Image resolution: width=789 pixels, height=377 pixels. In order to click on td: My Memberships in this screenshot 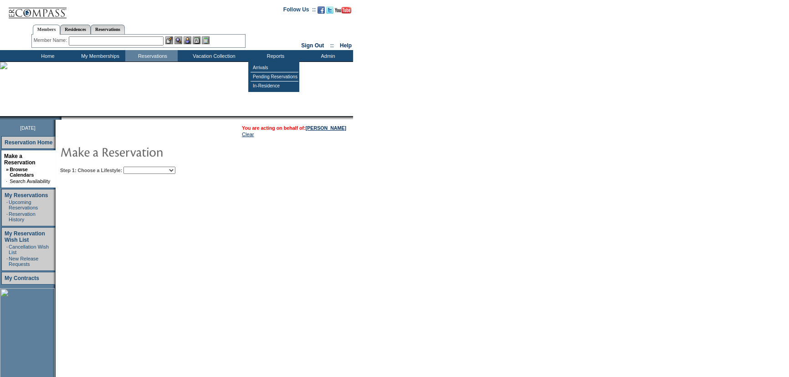, I will do `click(99, 56)`.